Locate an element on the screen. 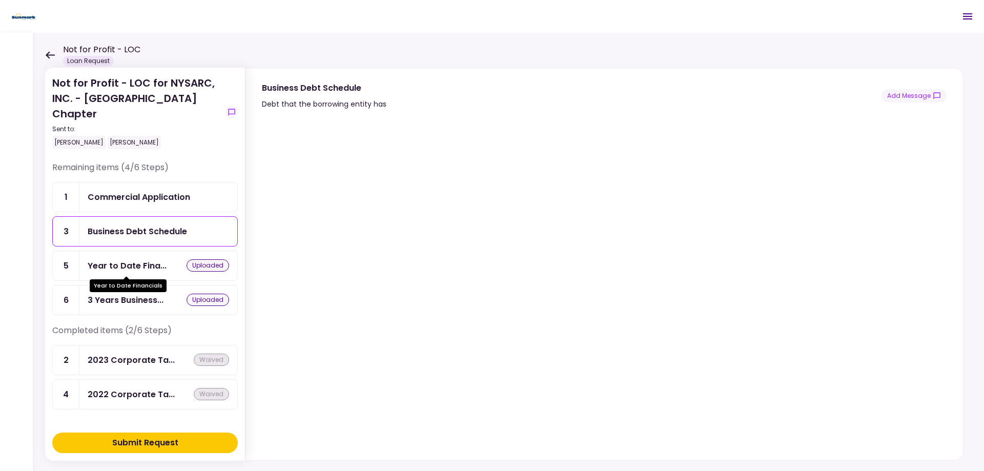 The image size is (984, 471). a: 22023 Corporate Tax Returnswaived is located at coordinates (145, 360).